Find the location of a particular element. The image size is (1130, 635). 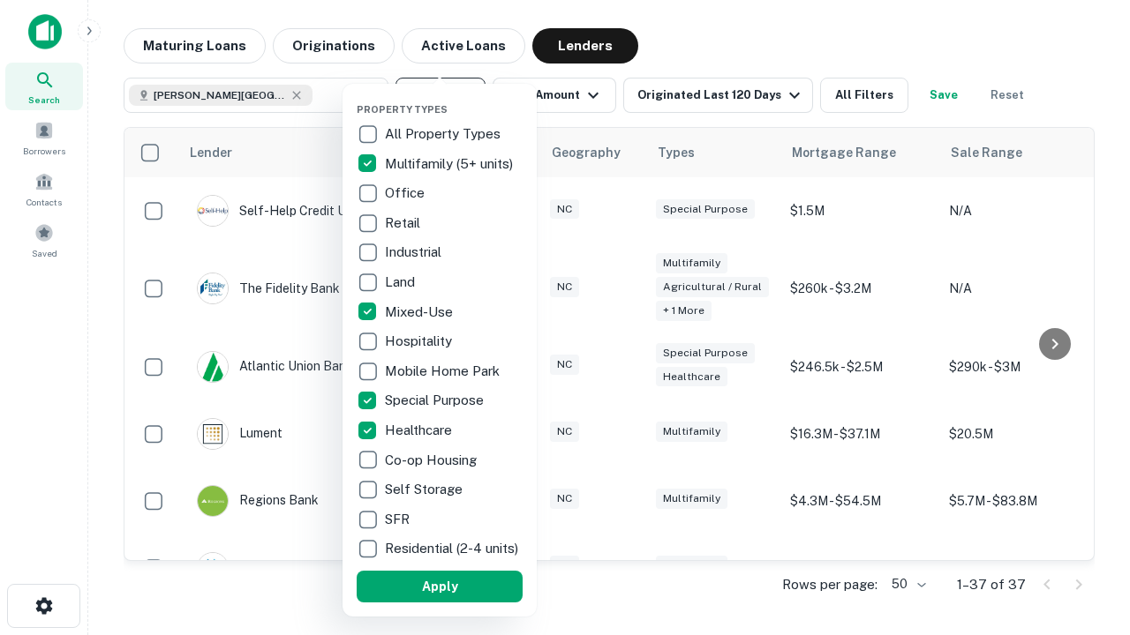

p: Office is located at coordinates (406, 193).